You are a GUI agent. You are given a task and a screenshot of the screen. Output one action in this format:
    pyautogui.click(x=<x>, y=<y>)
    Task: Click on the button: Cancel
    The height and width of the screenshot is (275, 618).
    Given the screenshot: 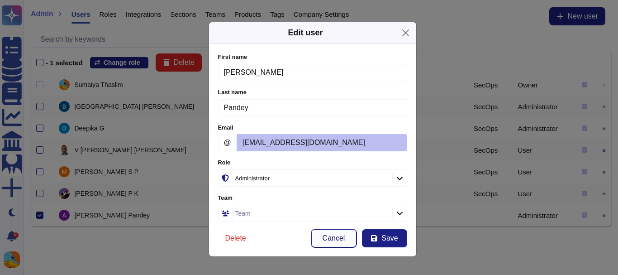 What is the action you would take?
    pyautogui.click(x=334, y=238)
    